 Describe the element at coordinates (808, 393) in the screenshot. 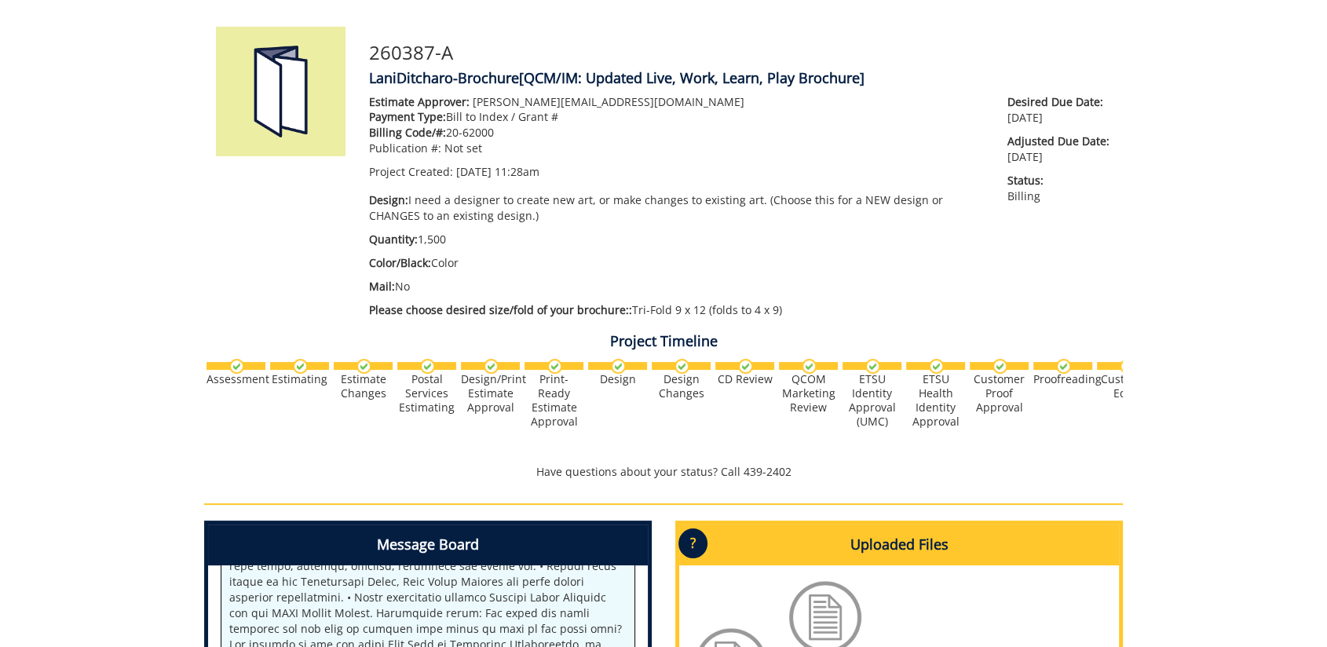

I see `div: QCOM Marketing Review` at that location.